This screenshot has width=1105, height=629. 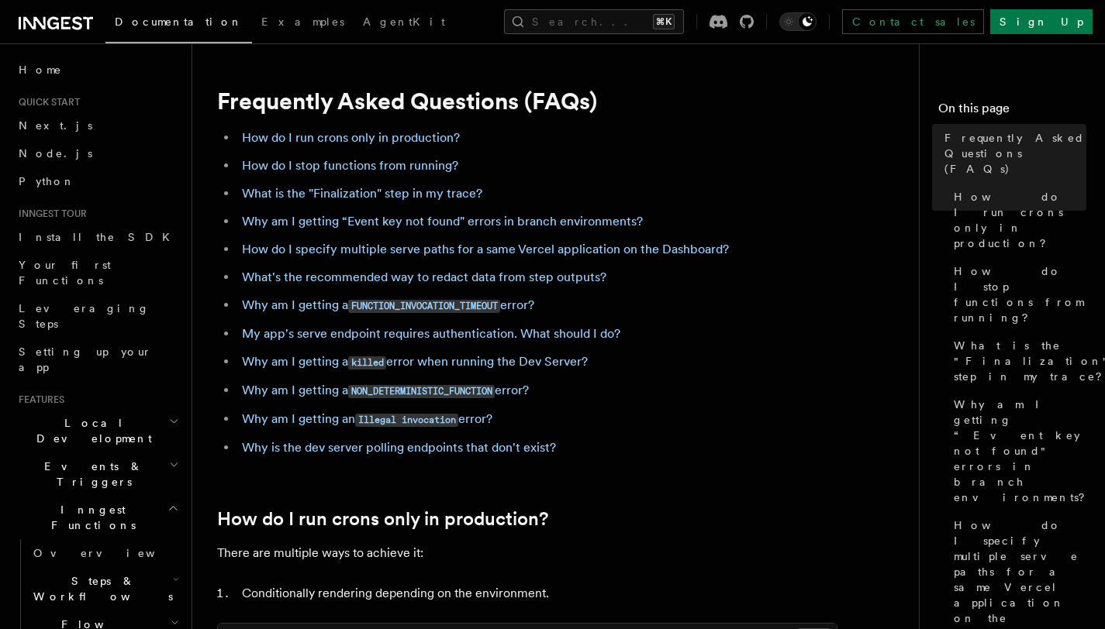 What do you see at coordinates (105, 589) in the screenshot?
I see `button: Steps & Workflows` at bounding box center [105, 589].